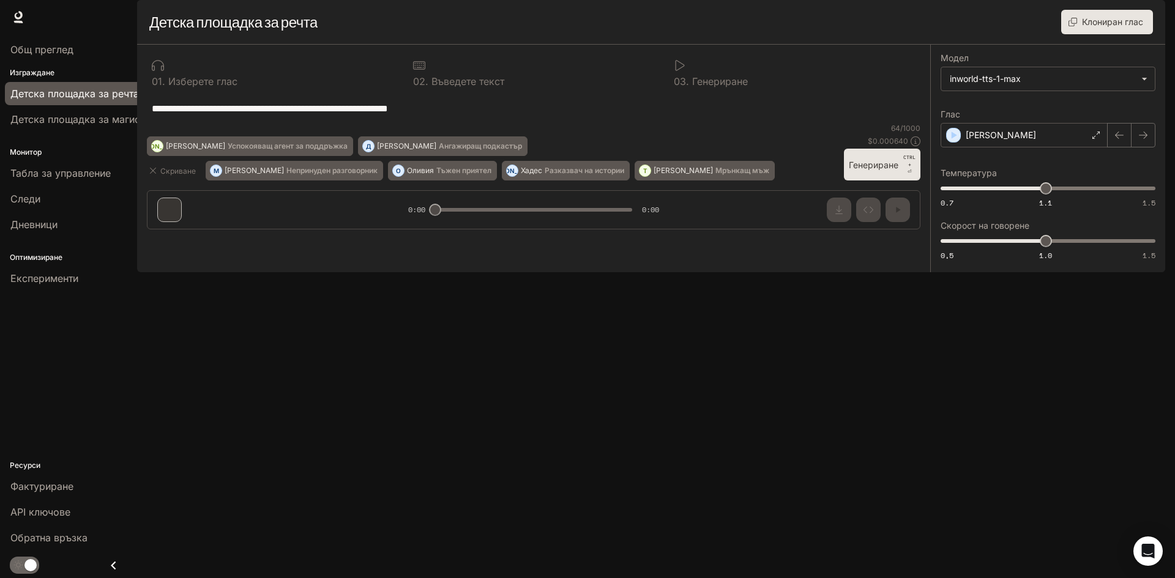 The width and height of the screenshot is (1175, 578). I want to click on font: Мрънкащ мъж, so click(743, 170).